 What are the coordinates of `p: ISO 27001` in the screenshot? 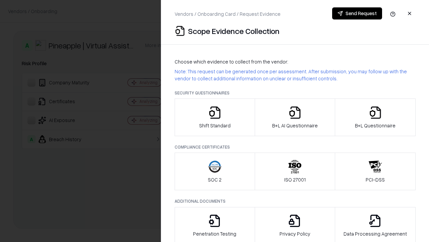 It's located at (295, 179).